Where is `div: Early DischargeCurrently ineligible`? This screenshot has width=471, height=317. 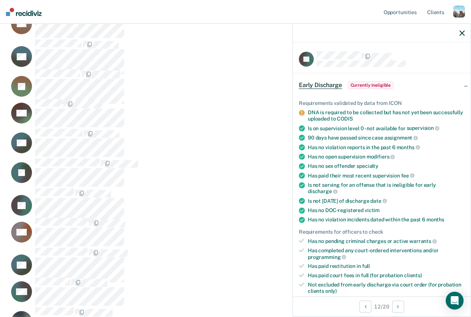
div: Early DischargeCurrently ineligible is located at coordinates (382, 85).